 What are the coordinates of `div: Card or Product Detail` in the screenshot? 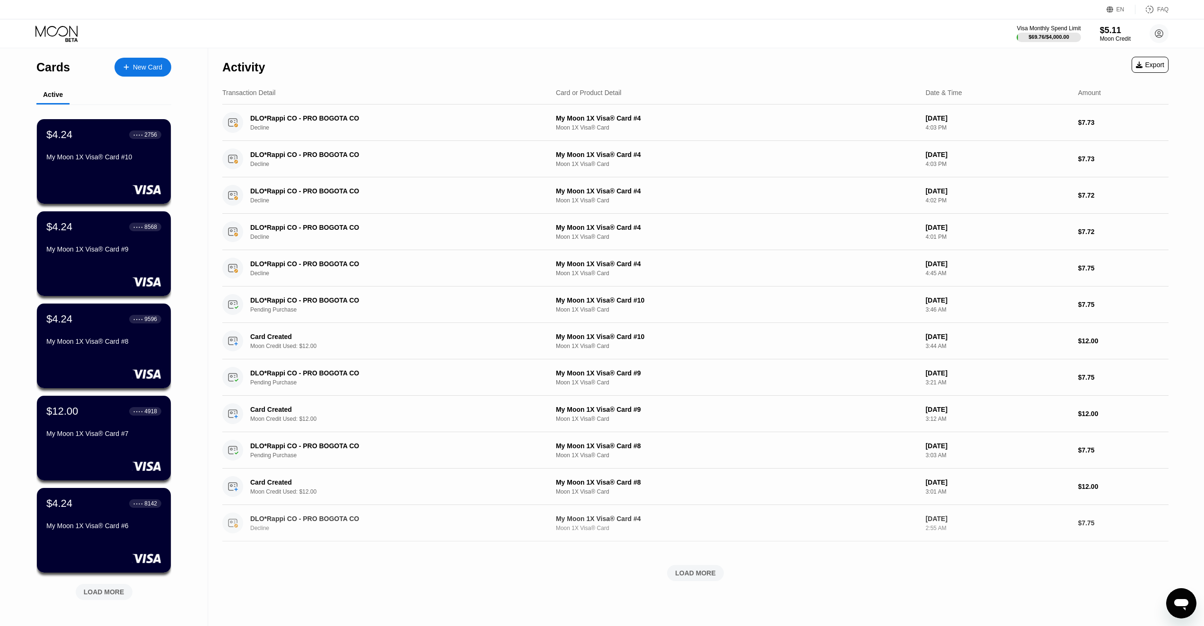 It's located at (589, 93).